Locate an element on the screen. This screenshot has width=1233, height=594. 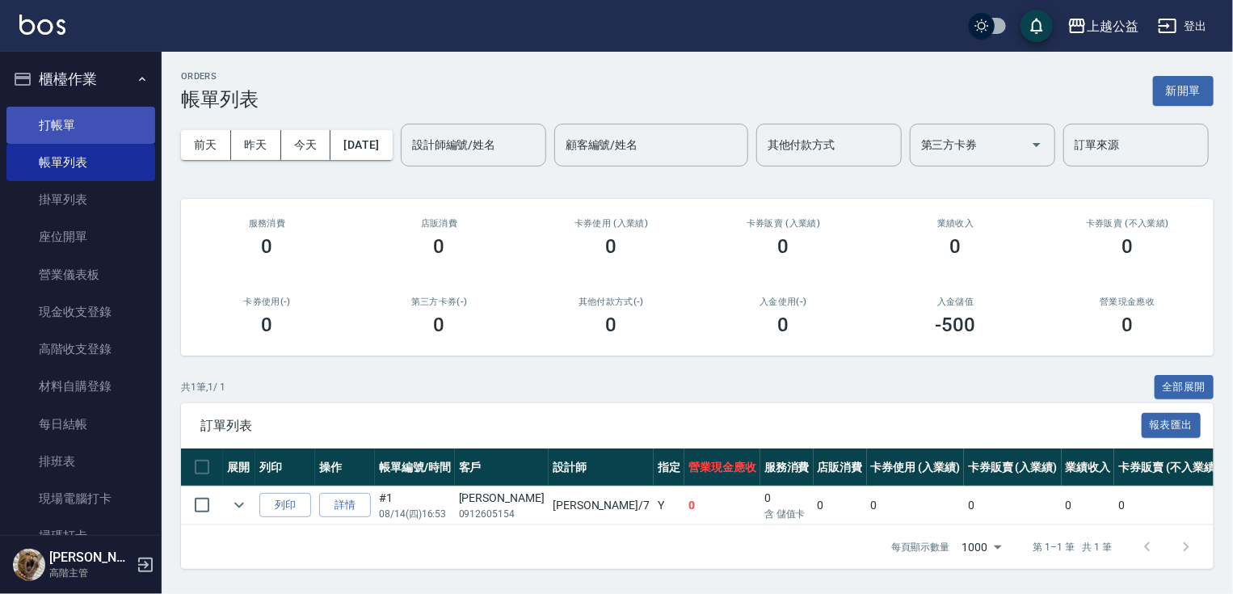
div: 1000 is located at coordinates (982, 547).